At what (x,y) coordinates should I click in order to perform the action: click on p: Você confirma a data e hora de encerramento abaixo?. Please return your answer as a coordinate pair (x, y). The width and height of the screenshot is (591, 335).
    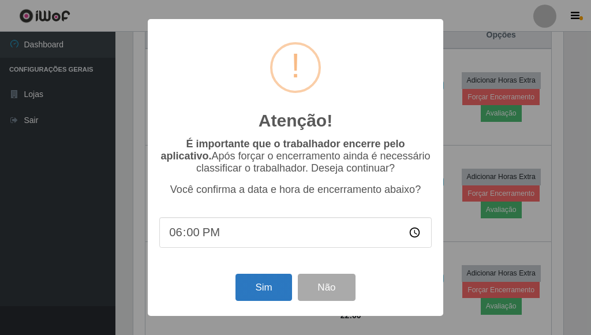
    Looking at the image, I should click on (295, 189).